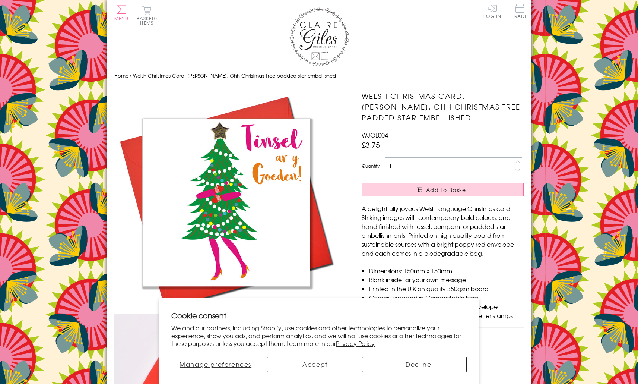 The height and width of the screenshot is (384, 638). I want to click on a: Privacy Policy, so click(355, 343).